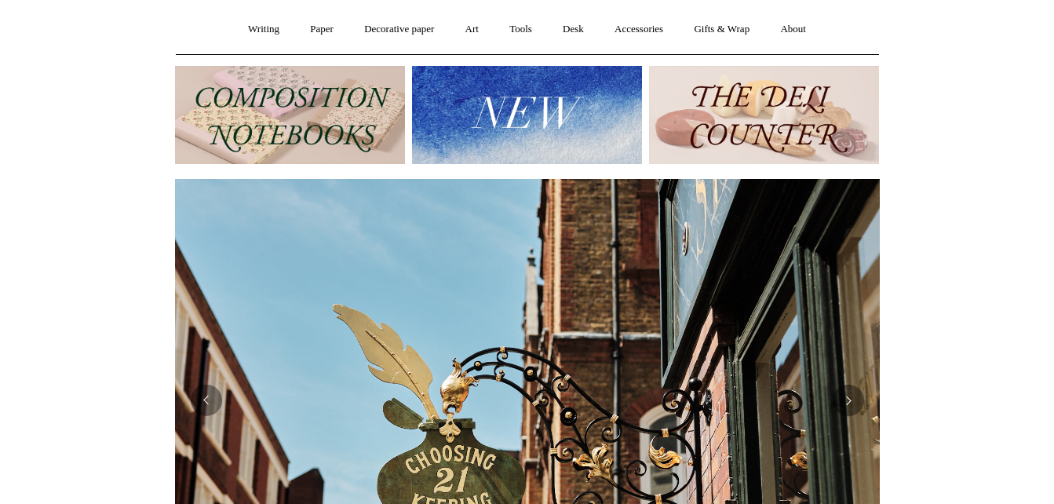  I want to click on a: About, so click(793, 29).